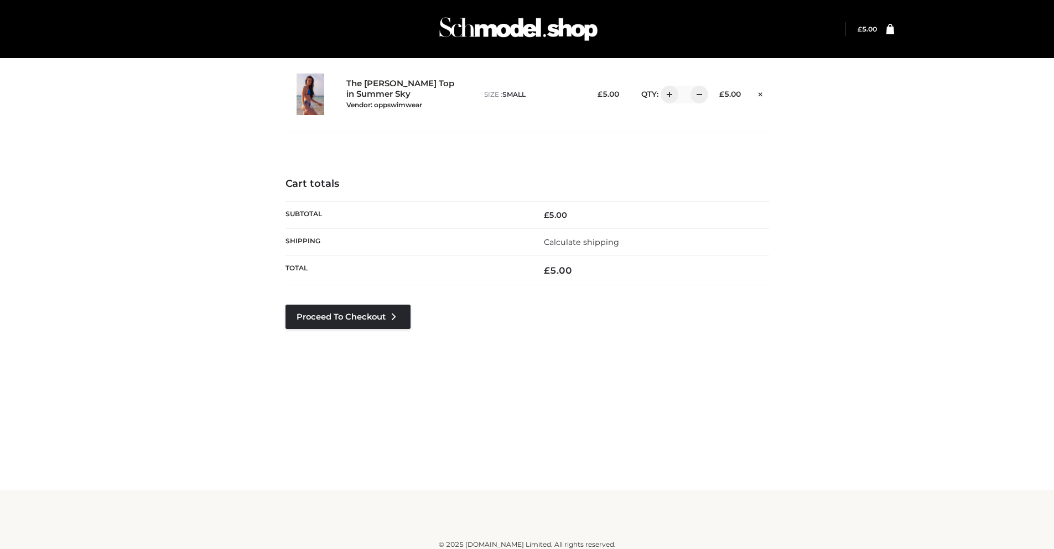 Image resolution: width=1054 pixels, height=549 pixels. What do you see at coordinates (531, 95) in the screenshot?
I see `p: size :` at bounding box center [531, 95].